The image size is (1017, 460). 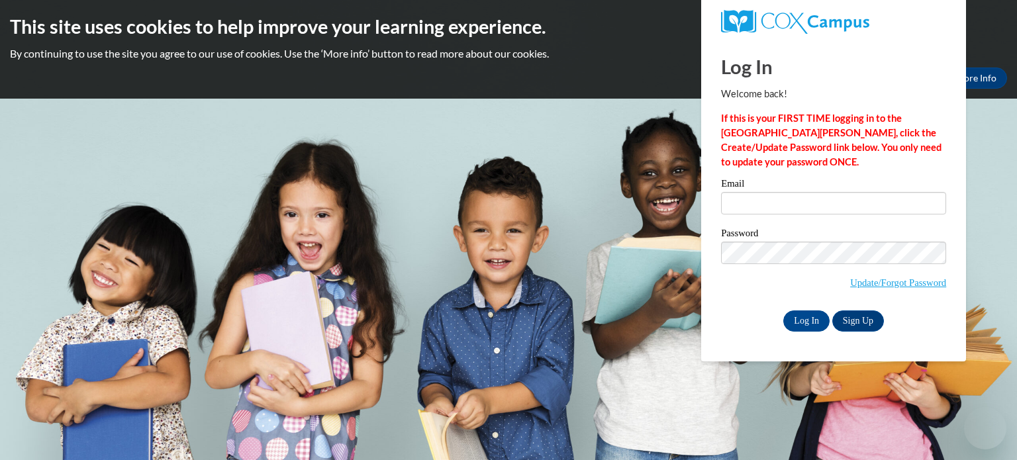 What do you see at coordinates (834, 66) in the screenshot?
I see `h1: Log In` at bounding box center [834, 66].